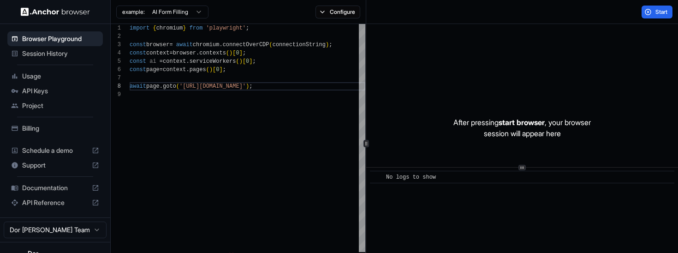 This screenshot has height=253, width=678. Describe the element at coordinates (226, 28) in the screenshot. I see `span: 'playwright'` at that location.